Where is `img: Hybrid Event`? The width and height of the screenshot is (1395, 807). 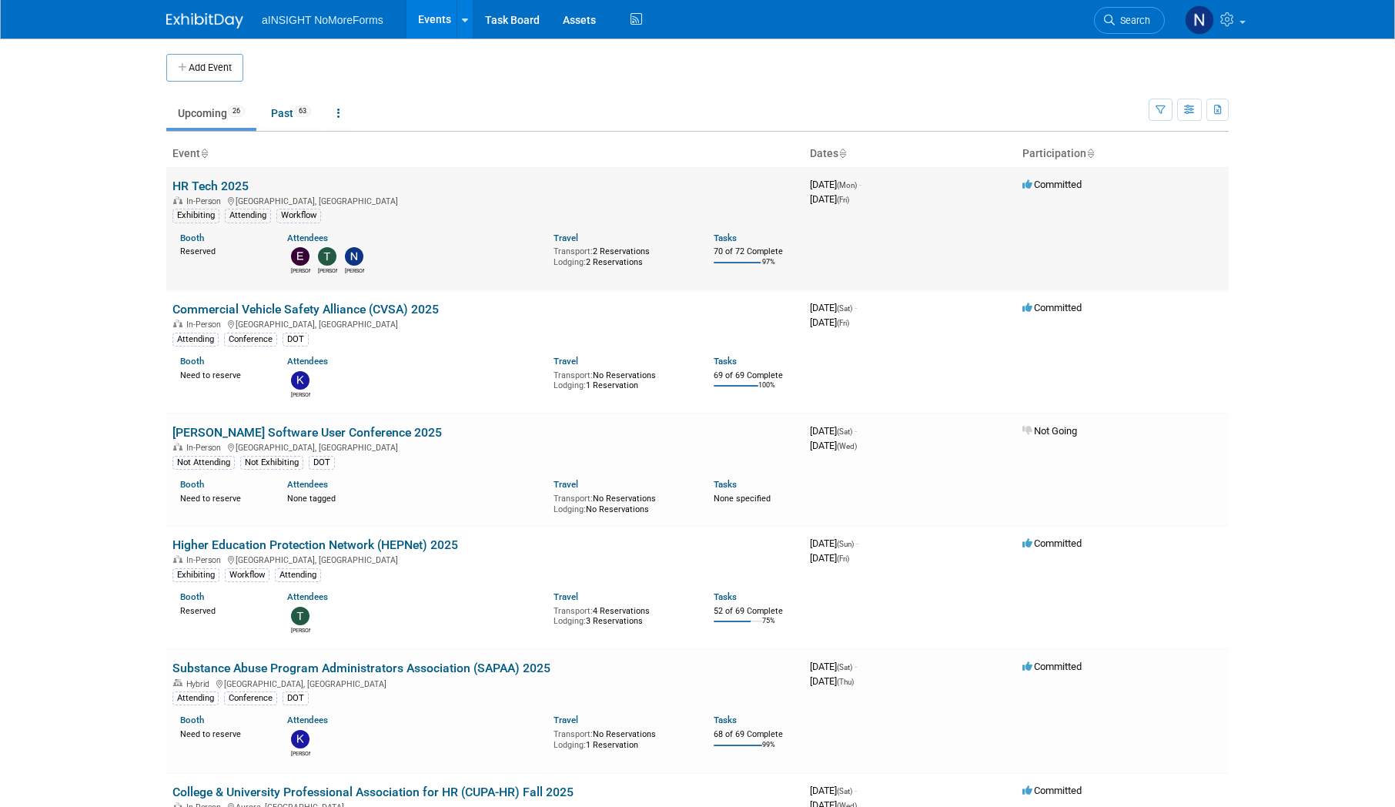
img: Hybrid Event is located at coordinates (178, 683).